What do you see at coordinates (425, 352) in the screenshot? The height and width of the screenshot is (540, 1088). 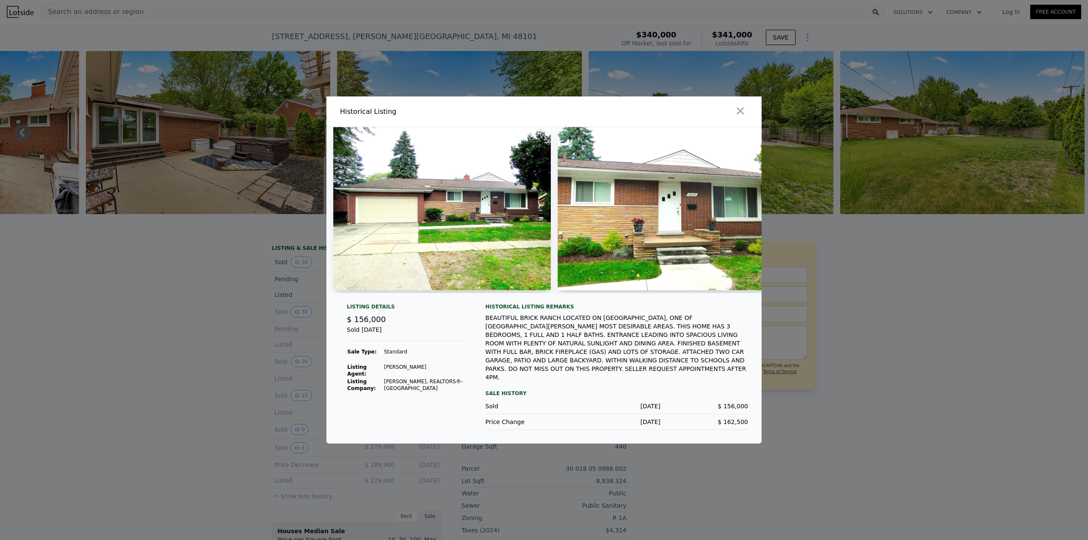 I see `td: Standard` at bounding box center [425, 352].